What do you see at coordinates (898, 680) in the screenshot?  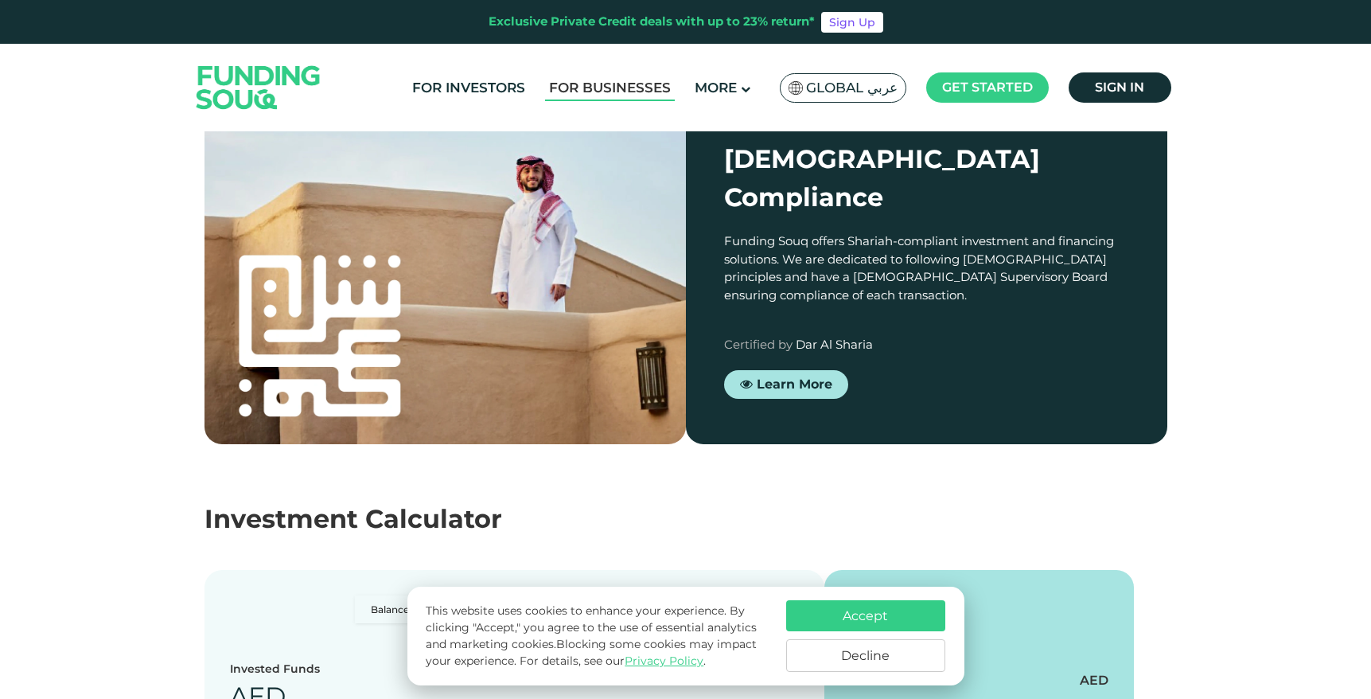 I see `div: Invested Amount` at bounding box center [898, 680].